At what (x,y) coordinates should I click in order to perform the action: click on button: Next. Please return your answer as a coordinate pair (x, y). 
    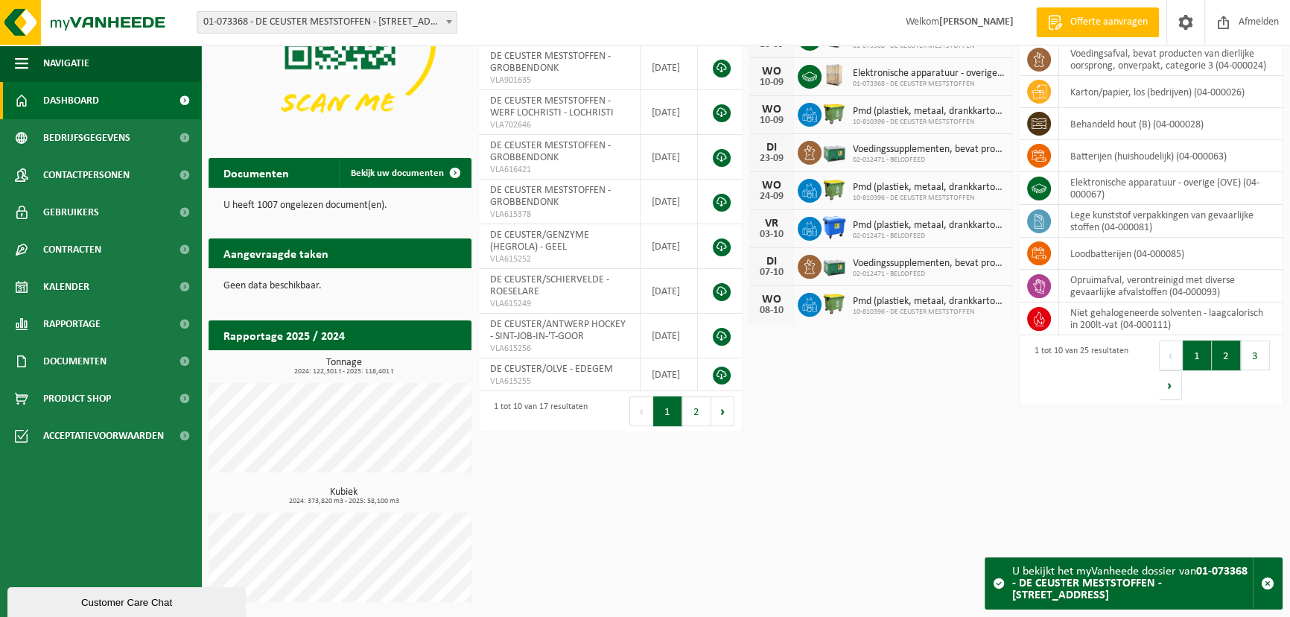
    Looking at the image, I should click on (722, 411).